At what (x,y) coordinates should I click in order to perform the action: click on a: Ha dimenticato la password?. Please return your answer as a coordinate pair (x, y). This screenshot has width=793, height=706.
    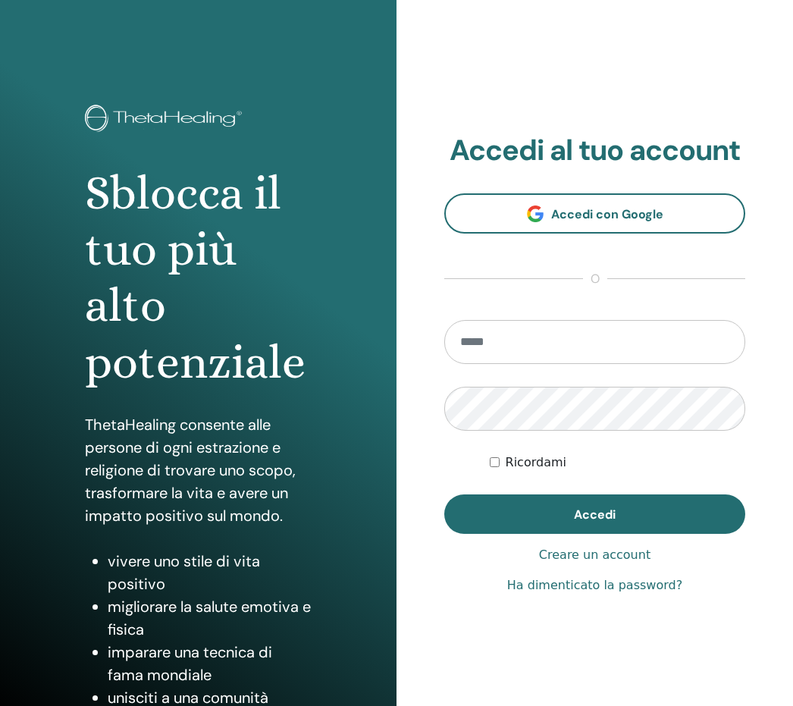
    Looking at the image, I should click on (594, 585).